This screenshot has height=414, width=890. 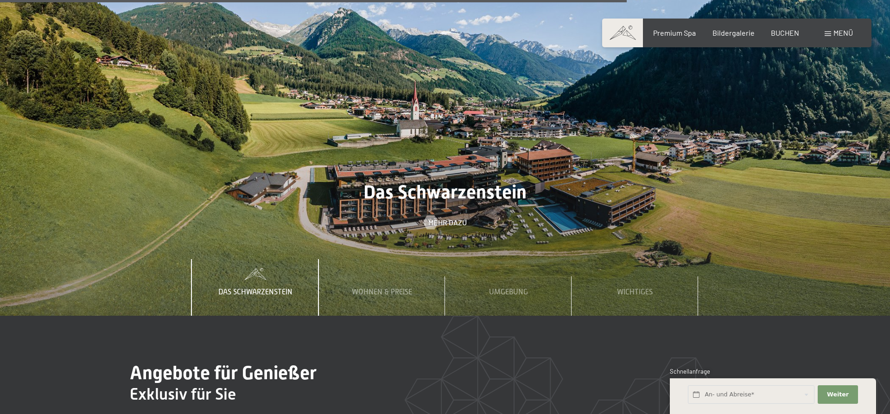 What do you see at coordinates (690, 371) in the screenshot?
I see `span: Schnellanfrage` at bounding box center [690, 371].